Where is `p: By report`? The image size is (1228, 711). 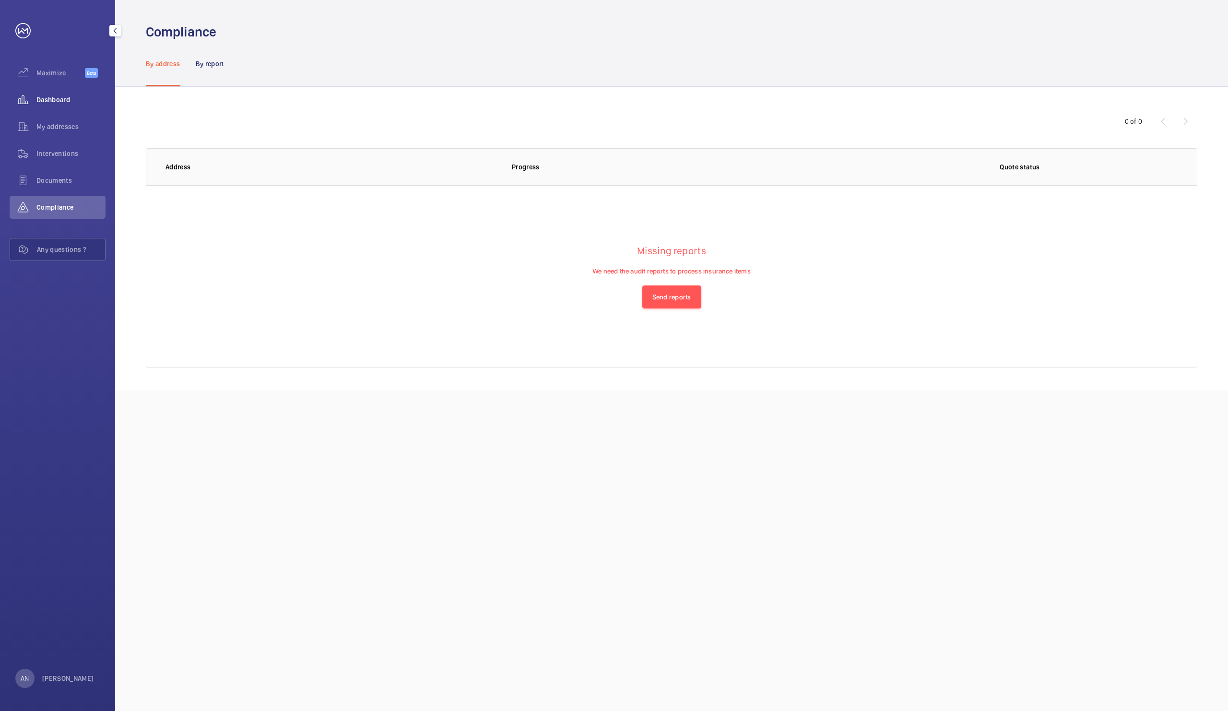
p: By report is located at coordinates (210, 64).